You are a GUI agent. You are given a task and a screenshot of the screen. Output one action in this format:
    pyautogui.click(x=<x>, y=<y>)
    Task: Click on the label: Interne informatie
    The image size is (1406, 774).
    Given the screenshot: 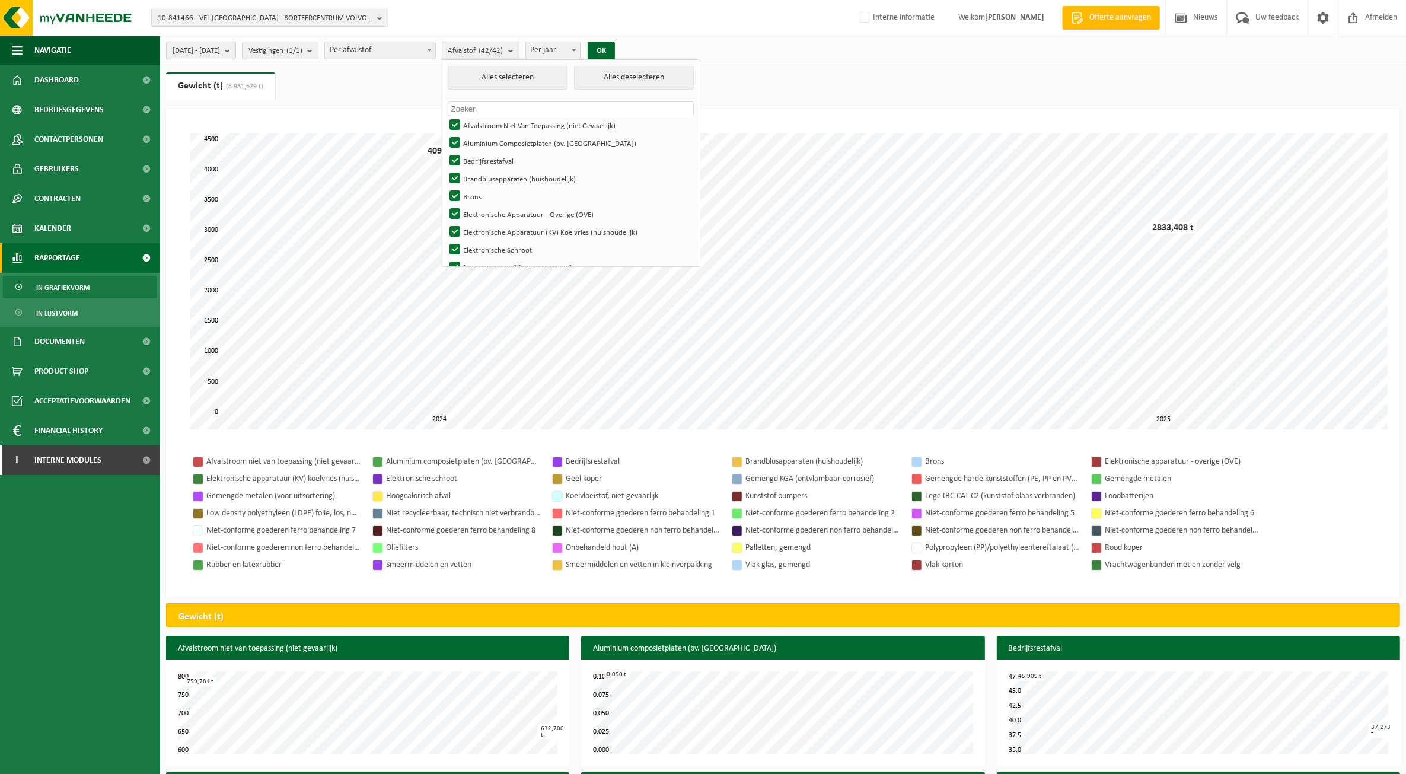 What is the action you would take?
    pyautogui.click(x=895, y=18)
    